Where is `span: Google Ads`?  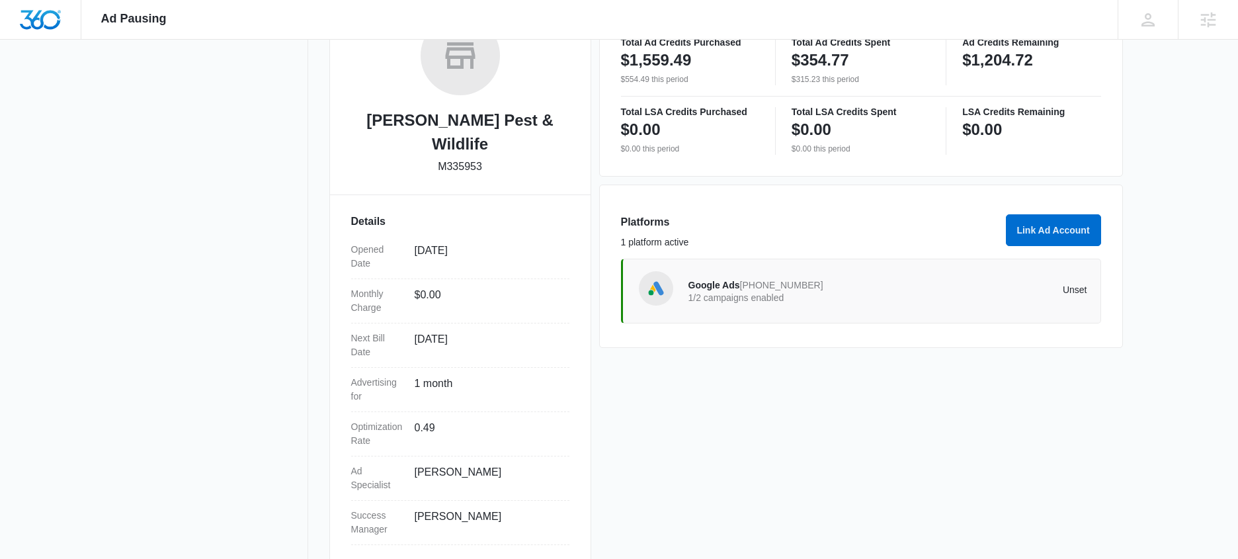
span: Google Ads is located at coordinates (714, 285).